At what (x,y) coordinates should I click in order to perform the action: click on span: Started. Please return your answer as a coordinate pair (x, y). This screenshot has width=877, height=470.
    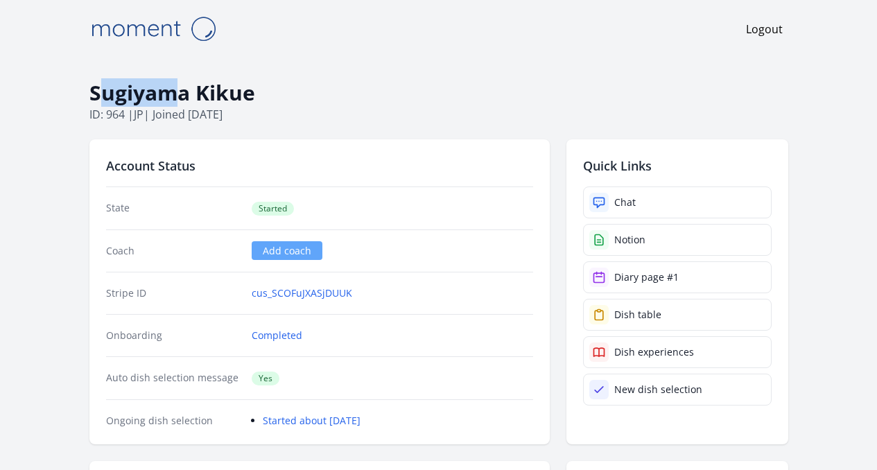
    Looking at the image, I should click on (272, 209).